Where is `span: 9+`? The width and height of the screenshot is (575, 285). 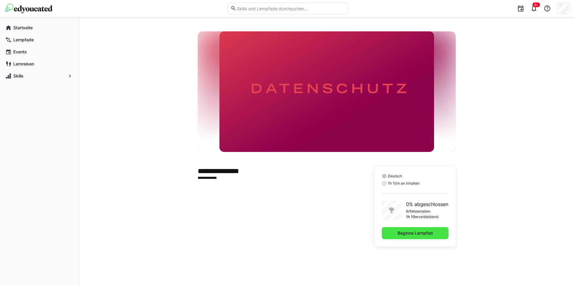 span: 9+ is located at coordinates (536, 5).